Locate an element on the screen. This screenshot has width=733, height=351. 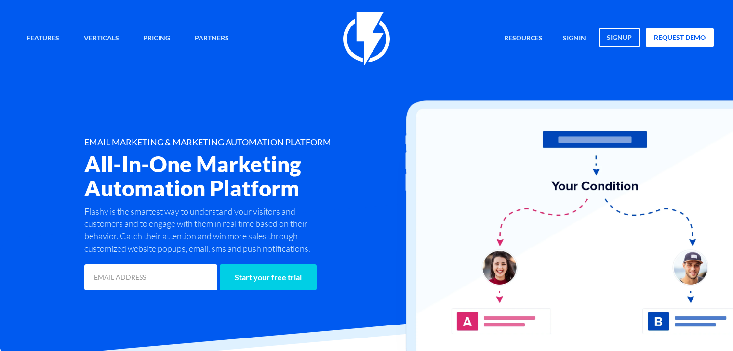
input: Start your free trial is located at coordinates (268, 278).